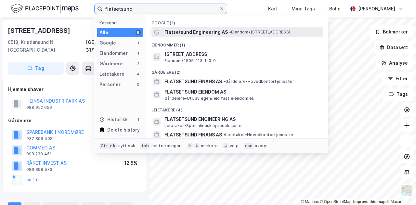 The height and width of the screenshot is (205, 416). Describe the element at coordinates (36, 68) in the screenshot. I see `button: Tag` at that location.